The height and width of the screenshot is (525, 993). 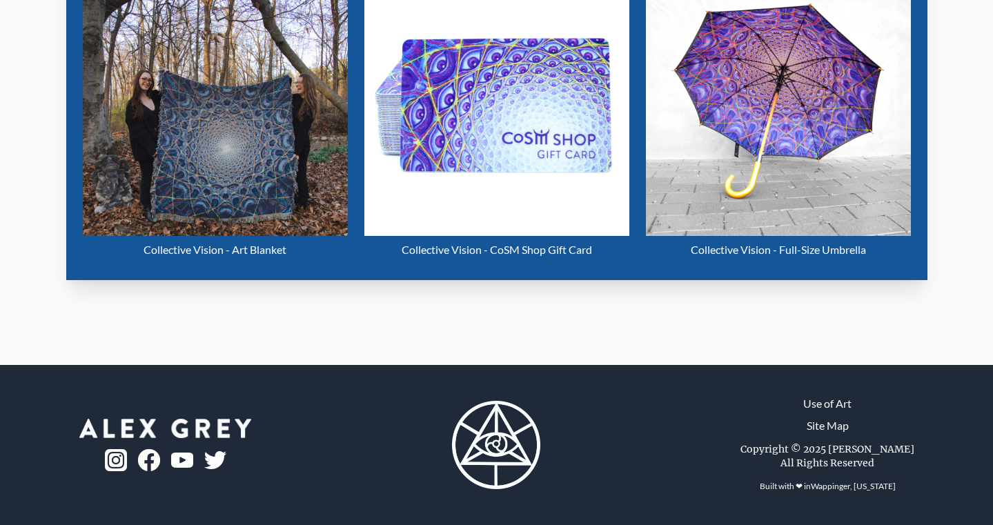 What do you see at coordinates (215, 460) in the screenshot?
I see `img: twitter-logo.png` at bounding box center [215, 460].